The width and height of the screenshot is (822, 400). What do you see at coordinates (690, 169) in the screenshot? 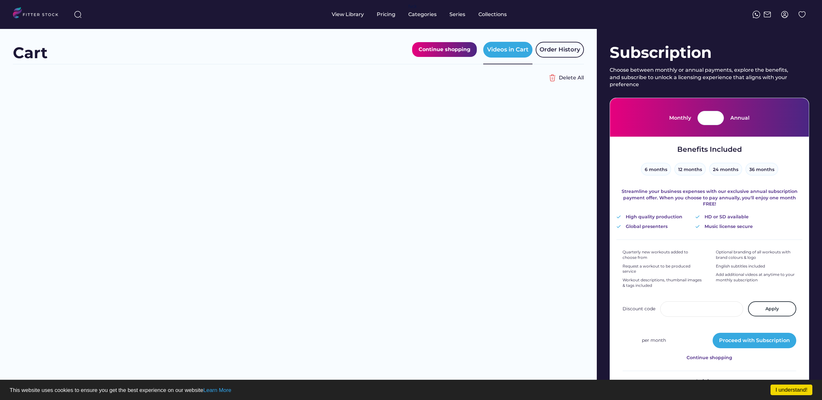
I see `button: 12 months` at bounding box center [690, 169].